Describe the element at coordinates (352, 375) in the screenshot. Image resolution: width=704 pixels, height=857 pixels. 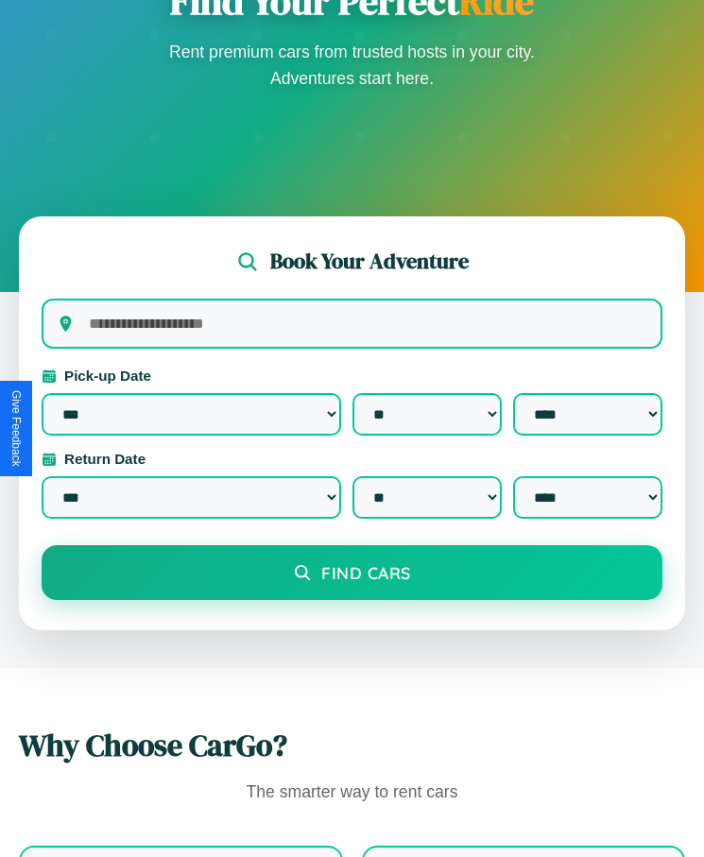
I see `label: Pick-up Date` at that location.